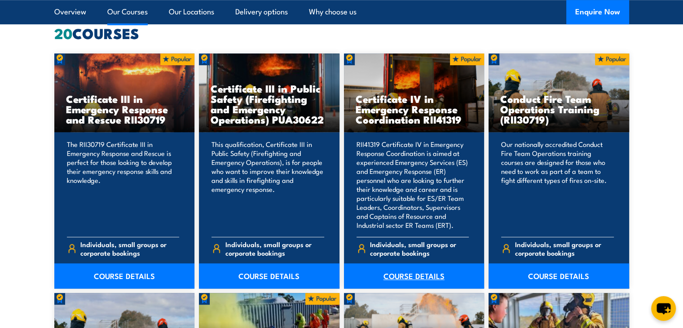 The width and height of the screenshot is (683, 328). I want to click on p: Our nationally accredited Conduct Fire Team Operations training courses are designed for those wh..., so click(557, 184).